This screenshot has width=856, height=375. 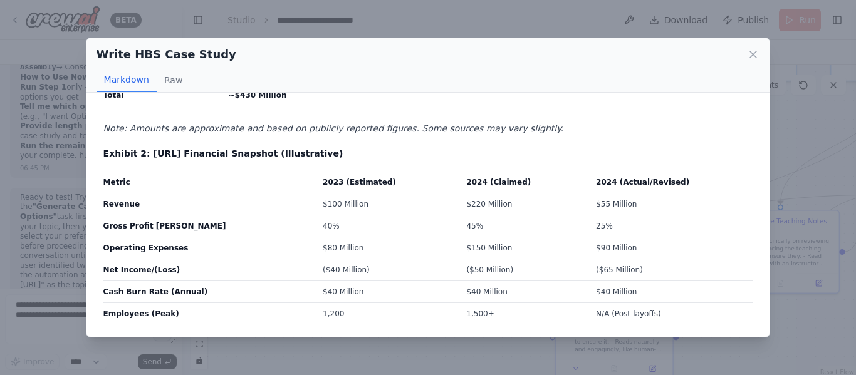 What do you see at coordinates (523, 248) in the screenshot?
I see `td: $150 Million` at bounding box center [523, 248].